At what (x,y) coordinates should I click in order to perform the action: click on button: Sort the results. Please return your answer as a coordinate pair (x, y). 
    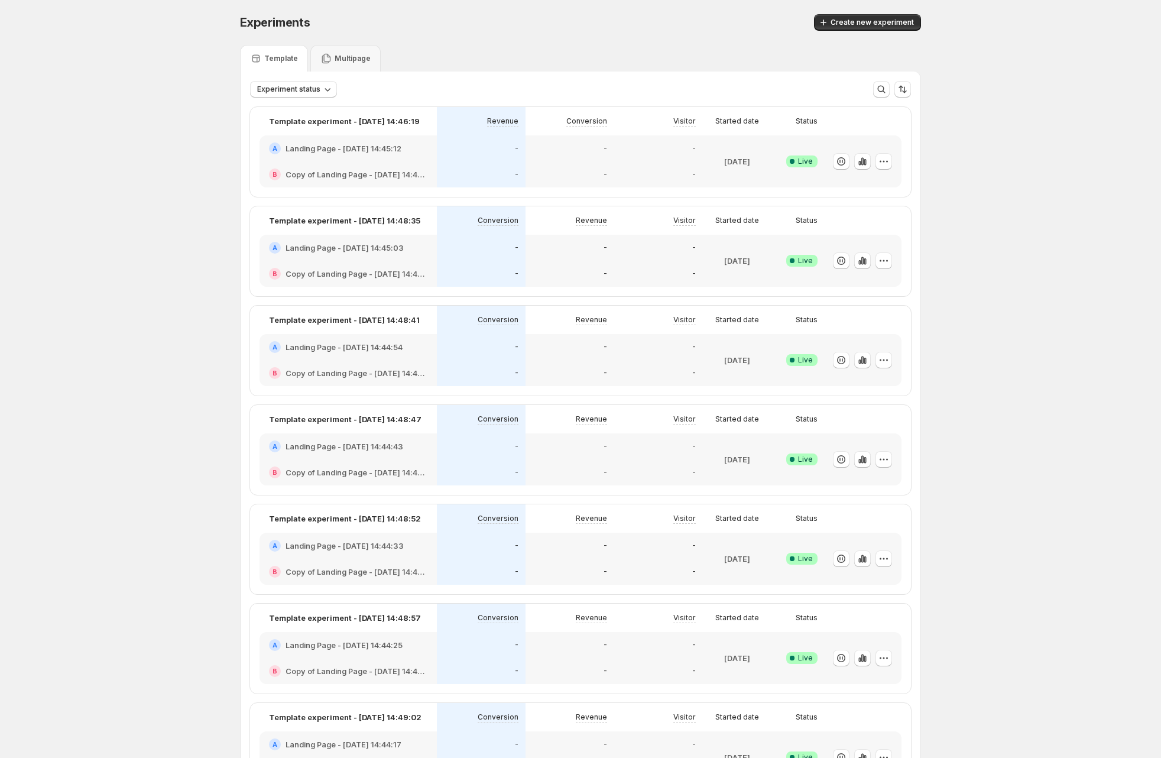
    Looking at the image, I should click on (903, 89).